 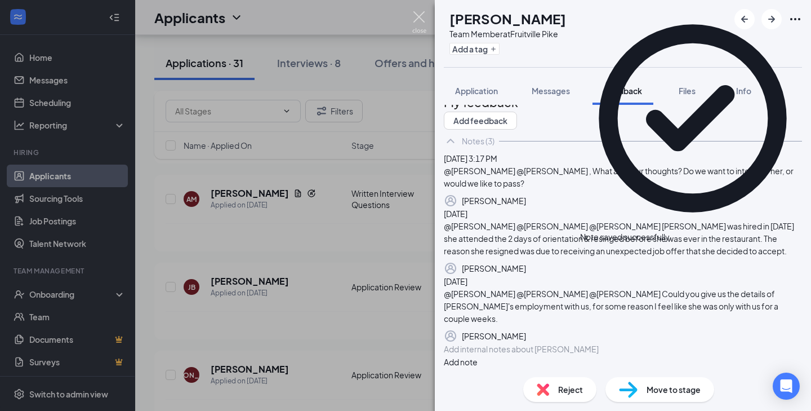 What do you see at coordinates (451, 141) in the screenshot?
I see `svg: ChevronUp` at bounding box center [451, 141].